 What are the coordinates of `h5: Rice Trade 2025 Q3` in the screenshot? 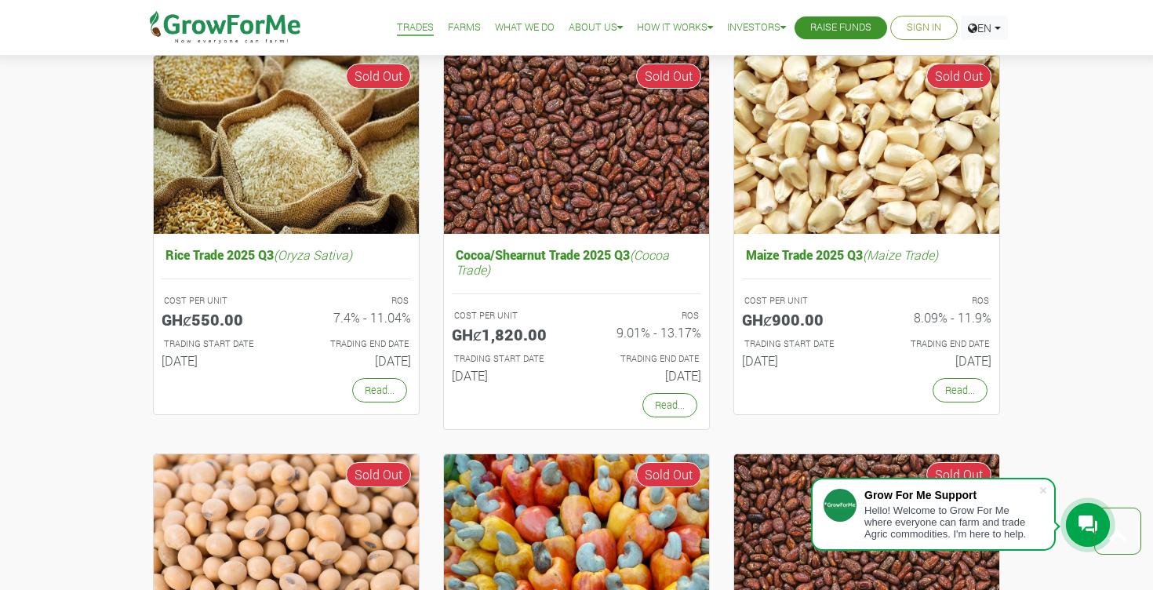 It's located at (286, 254).